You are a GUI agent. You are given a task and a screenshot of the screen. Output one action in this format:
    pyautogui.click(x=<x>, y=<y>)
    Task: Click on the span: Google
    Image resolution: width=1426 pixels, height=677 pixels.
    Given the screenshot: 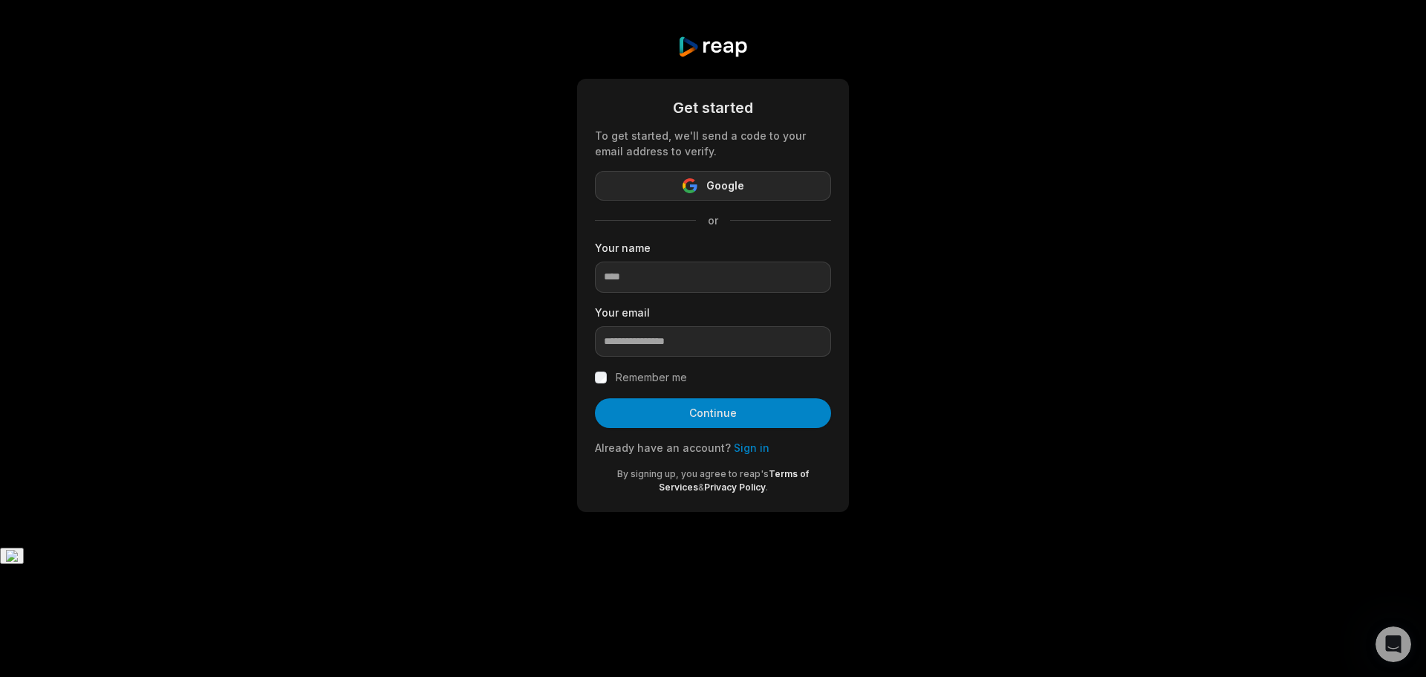 What is the action you would take?
    pyautogui.click(x=725, y=186)
    